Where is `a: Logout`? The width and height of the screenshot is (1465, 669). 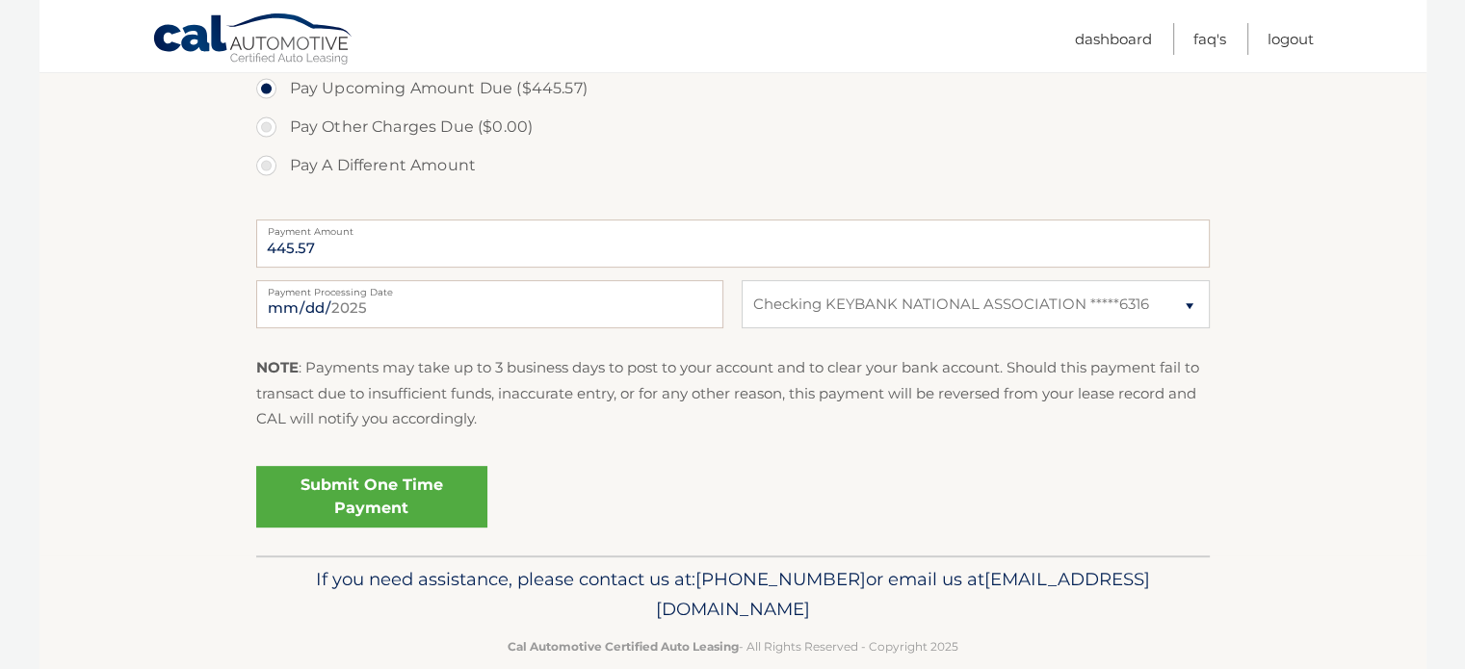 a: Logout is located at coordinates (1290, 39).